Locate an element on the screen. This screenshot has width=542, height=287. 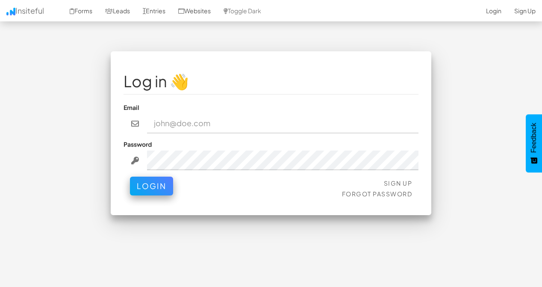
span: Feedback is located at coordinates (534, 138).